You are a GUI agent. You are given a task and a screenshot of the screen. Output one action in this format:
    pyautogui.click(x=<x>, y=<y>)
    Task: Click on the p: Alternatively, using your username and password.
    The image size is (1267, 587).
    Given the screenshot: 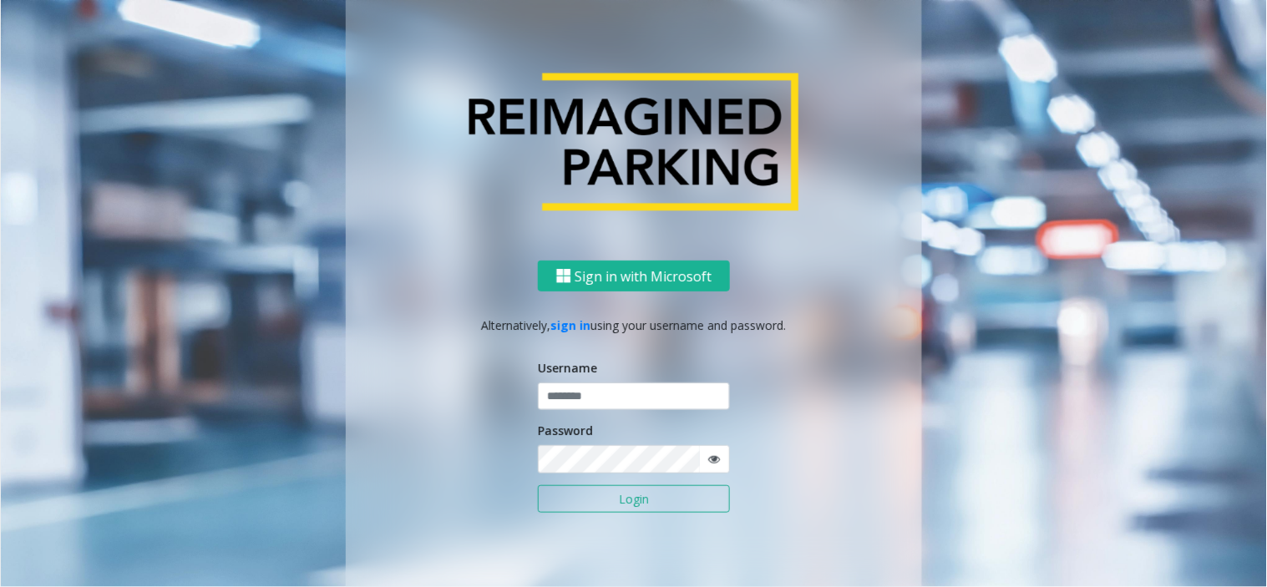 What is the action you would take?
    pyautogui.click(x=634, y=325)
    